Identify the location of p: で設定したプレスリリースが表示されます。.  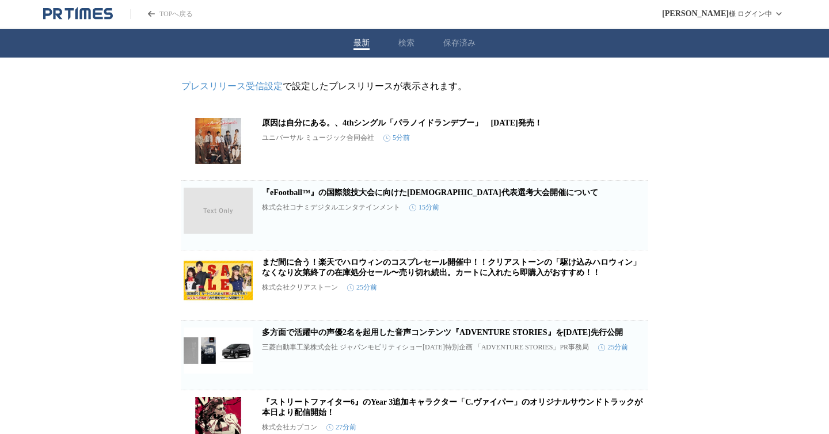
(414, 86).